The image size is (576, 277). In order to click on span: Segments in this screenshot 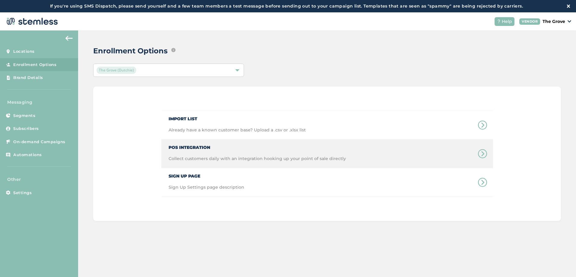, I will do `click(24, 116)`.